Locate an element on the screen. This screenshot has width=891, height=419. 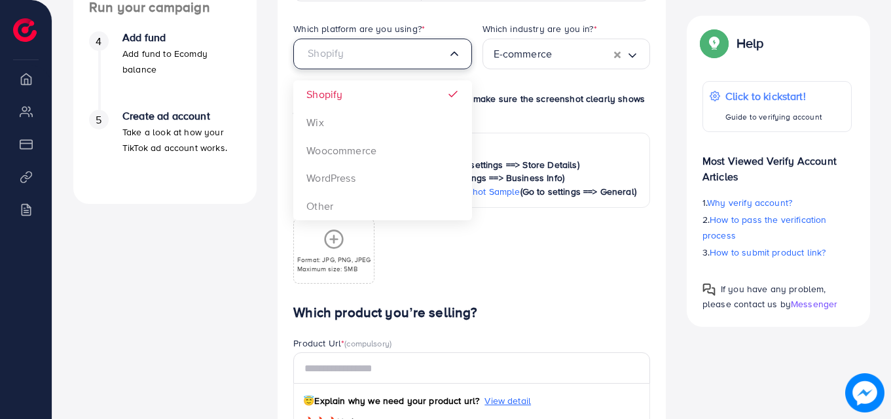
li: Other is located at coordinates (382, 206).